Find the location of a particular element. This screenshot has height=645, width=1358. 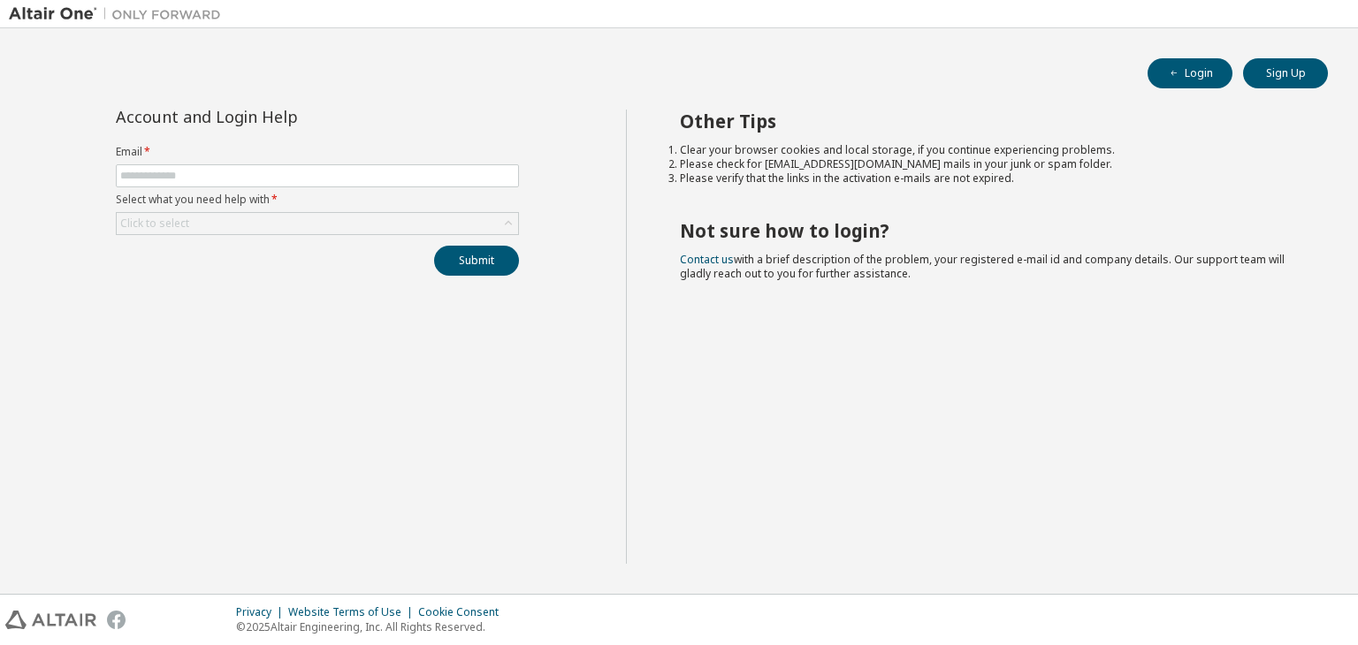

button: Submit is located at coordinates (476, 261).